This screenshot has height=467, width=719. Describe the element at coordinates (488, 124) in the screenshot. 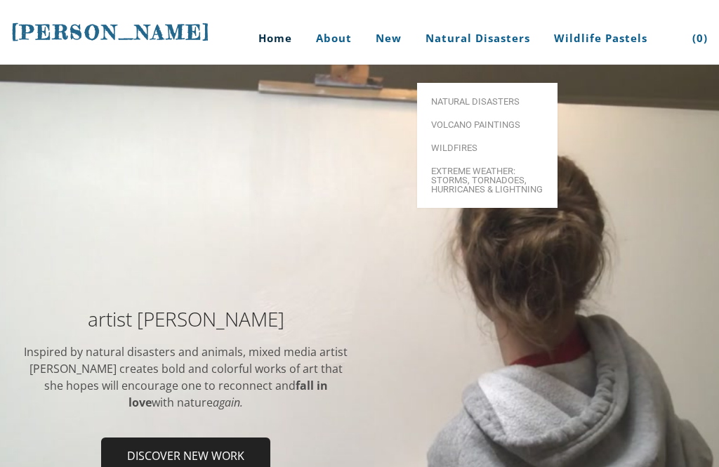

I see `a: Volcano paintings` at that location.